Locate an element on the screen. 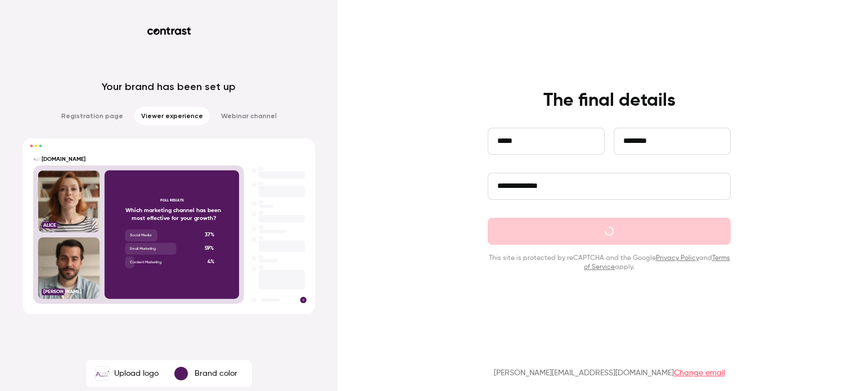 This screenshot has height=391, width=864. a: Change email is located at coordinates (700, 373).